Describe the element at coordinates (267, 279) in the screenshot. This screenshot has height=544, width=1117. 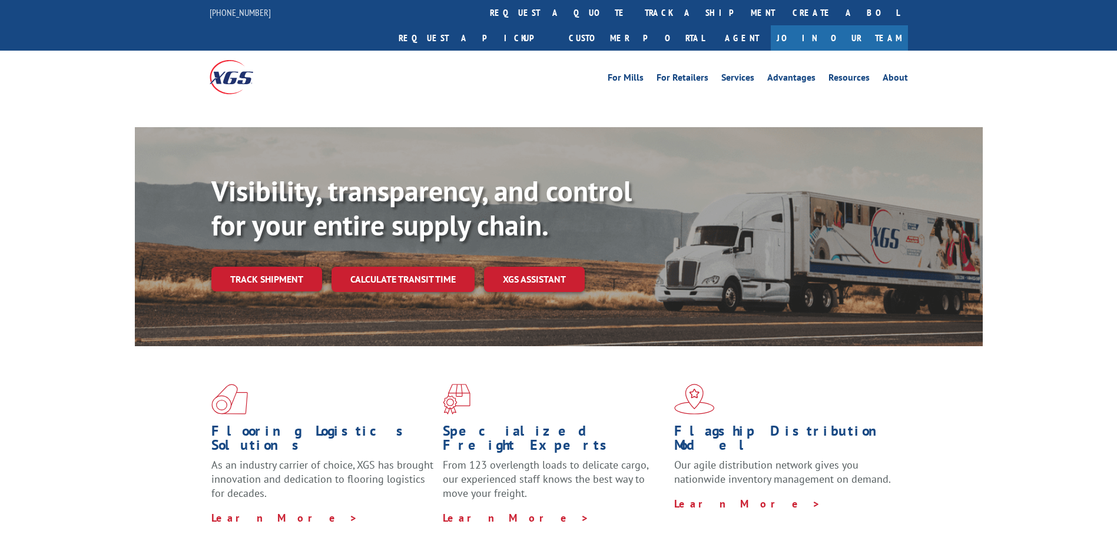
I see `a: Track shipment` at that location.